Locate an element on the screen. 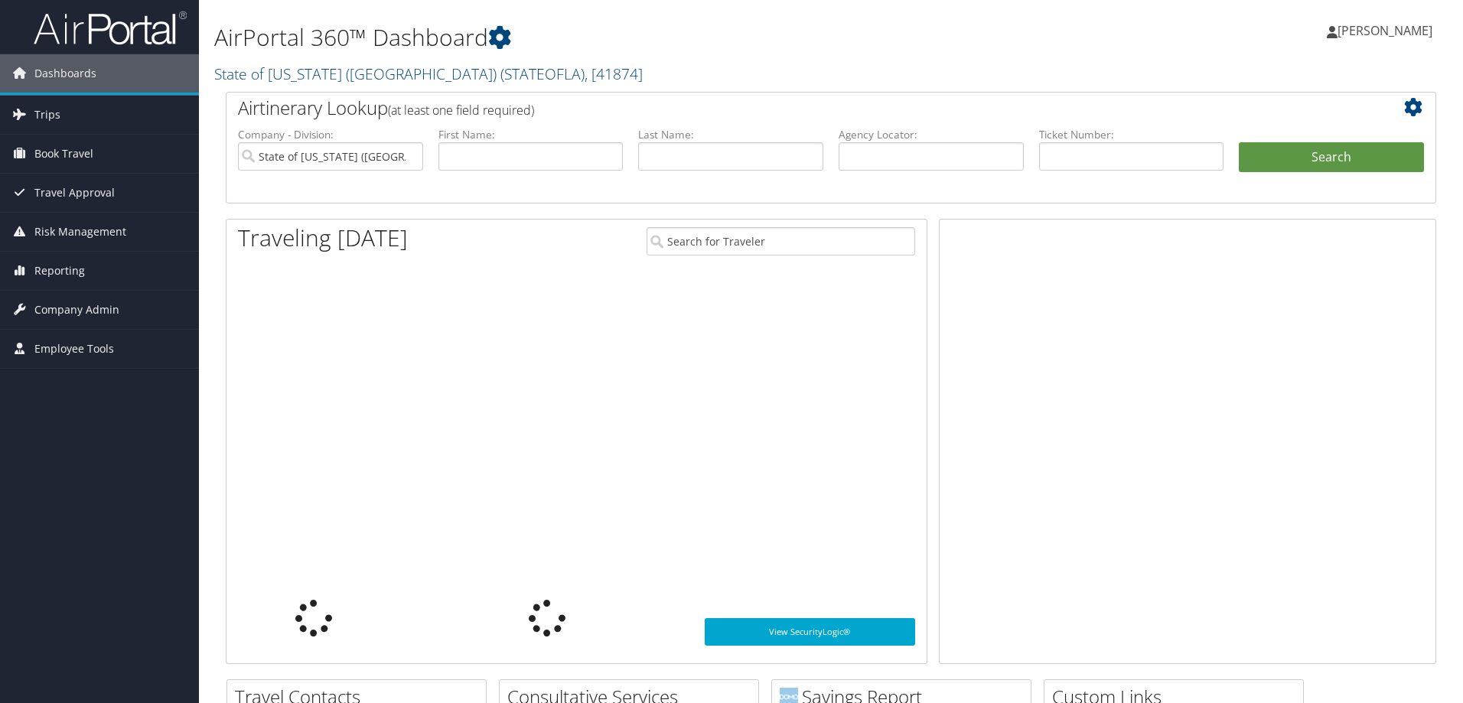 The height and width of the screenshot is (703, 1463). input: Search for Traveler is located at coordinates (780, 241).